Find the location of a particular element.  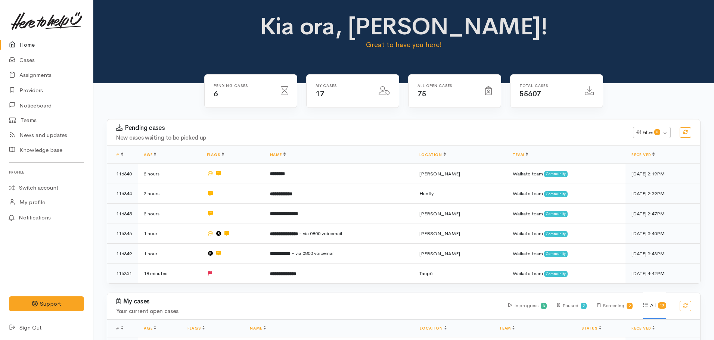

h3: My cases is located at coordinates (308, 302).